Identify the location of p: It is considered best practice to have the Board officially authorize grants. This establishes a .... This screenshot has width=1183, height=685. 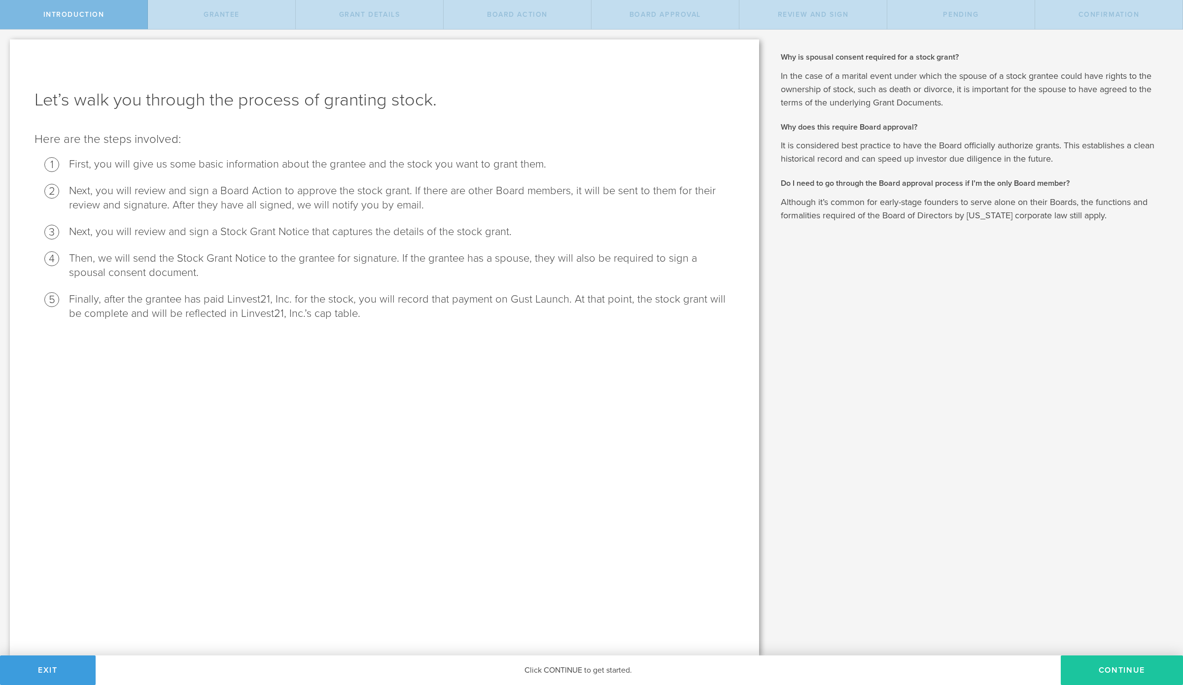
(975, 152).